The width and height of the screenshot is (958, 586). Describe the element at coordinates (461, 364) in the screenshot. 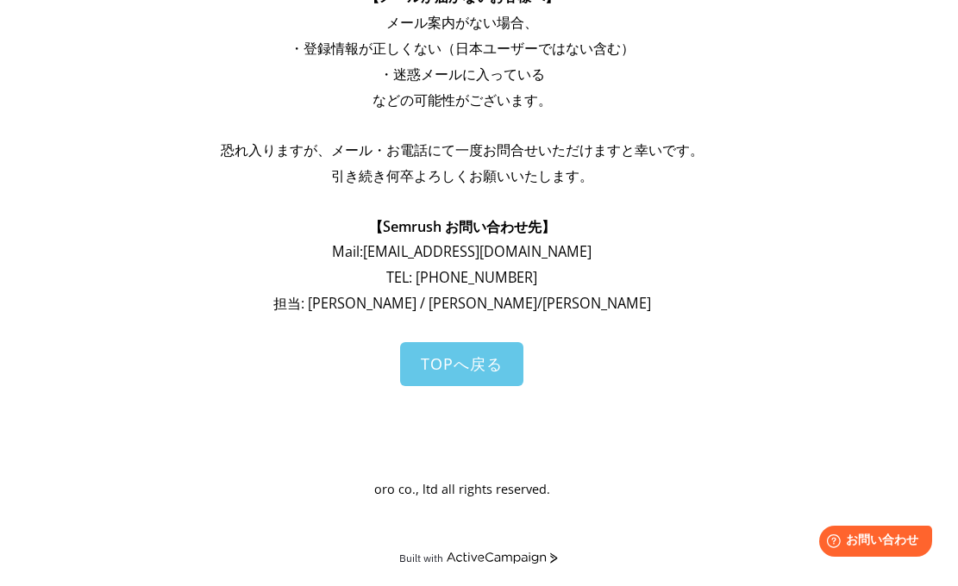

I see `span: TOPへ戻る` at that location.